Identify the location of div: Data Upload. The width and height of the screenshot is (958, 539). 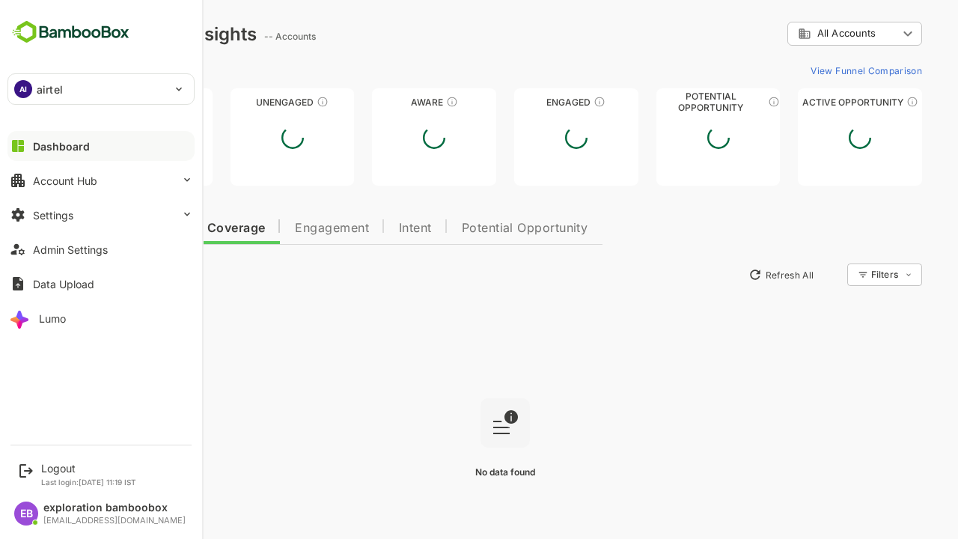
(64, 284).